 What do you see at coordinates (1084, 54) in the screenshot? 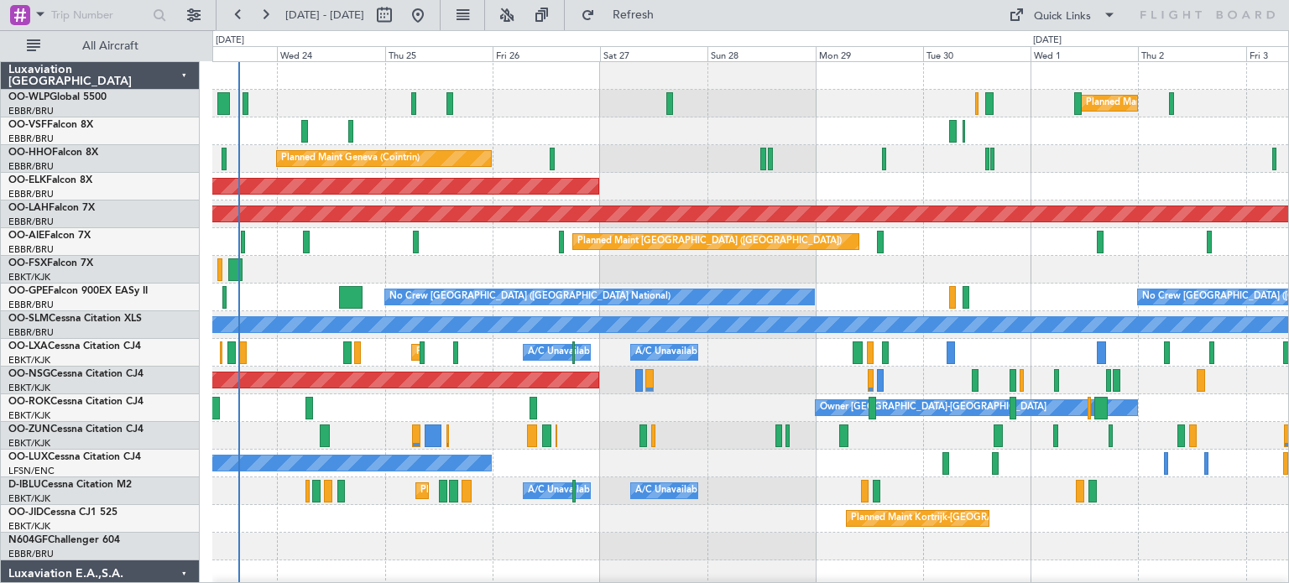
I see `div: Wed 1` at bounding box center [1084, 54].